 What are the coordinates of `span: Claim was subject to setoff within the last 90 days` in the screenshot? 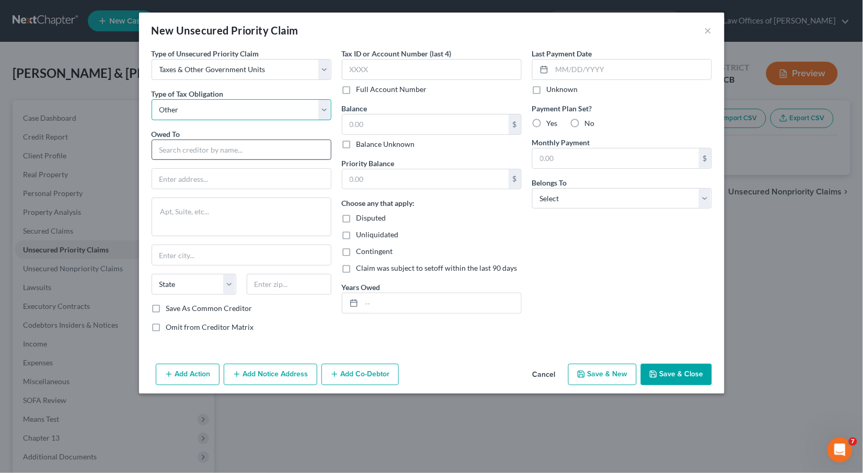 It's located at (437, 268).